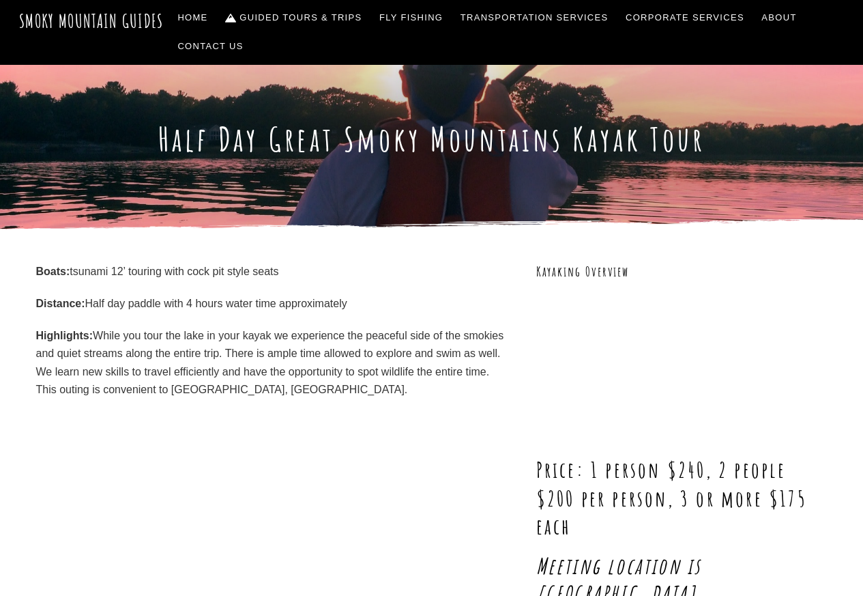  I want to click on p: Half day paddle with 4 hours water time approximately, so click(274, 304).